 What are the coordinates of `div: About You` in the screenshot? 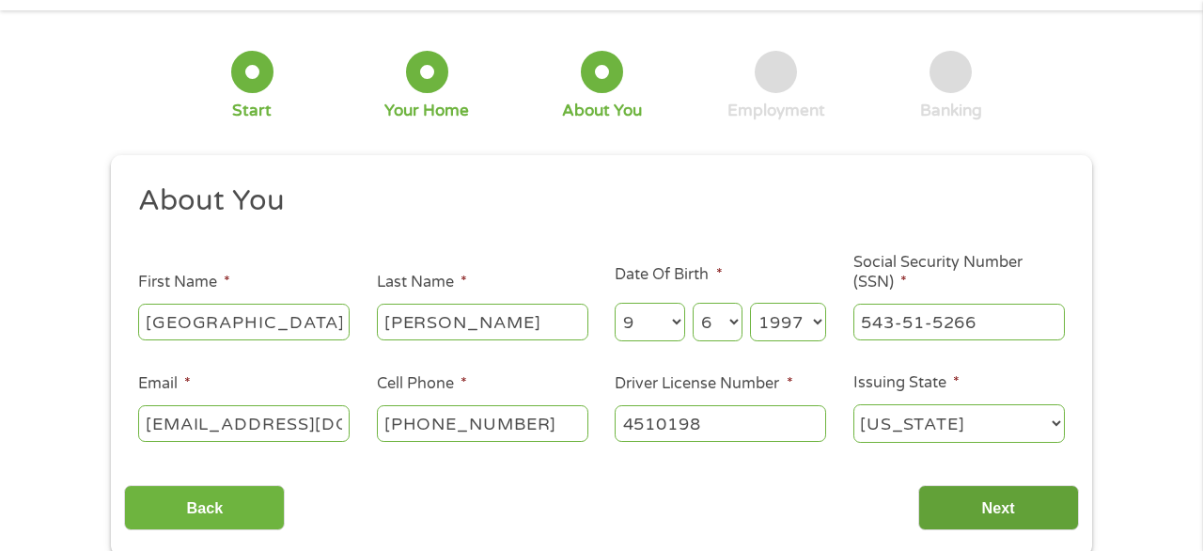 It's located at (602, 111).